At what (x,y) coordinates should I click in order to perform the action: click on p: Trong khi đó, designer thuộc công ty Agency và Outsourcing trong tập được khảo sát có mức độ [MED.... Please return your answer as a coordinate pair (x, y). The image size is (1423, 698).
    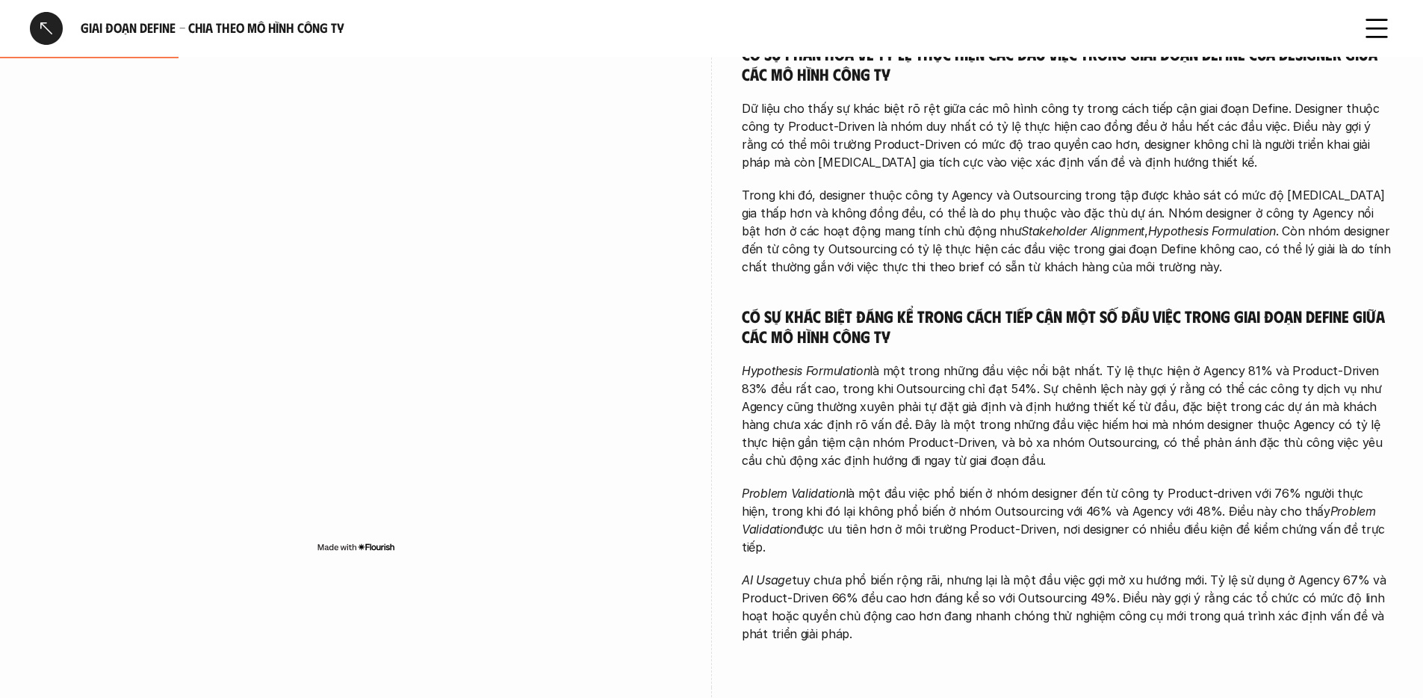
    Looking at the image, I should click on (1068, 231).